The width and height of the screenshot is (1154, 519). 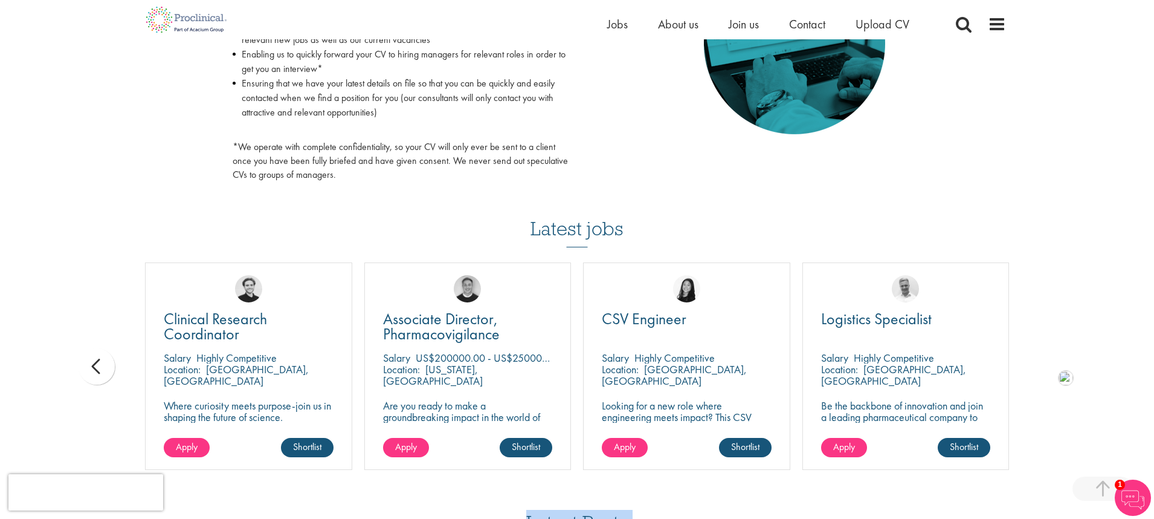 I want to click on li: Enabling us to quickly forward your CV to hiring managers for relevant roles in order to get you ..., so click(x=400, y=62).